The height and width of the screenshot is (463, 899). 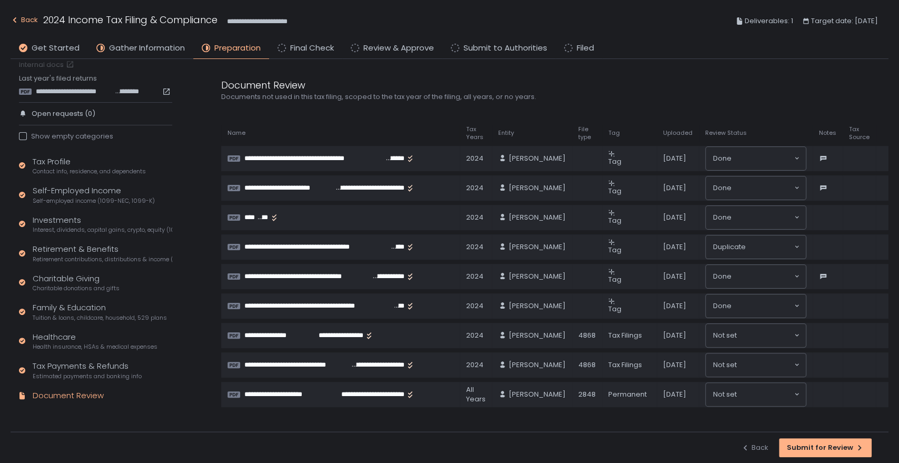 What do you see at coordinates (825, 448) in the screenshot?
I see `div: Submit for Review` at bounding box center [825, 448].